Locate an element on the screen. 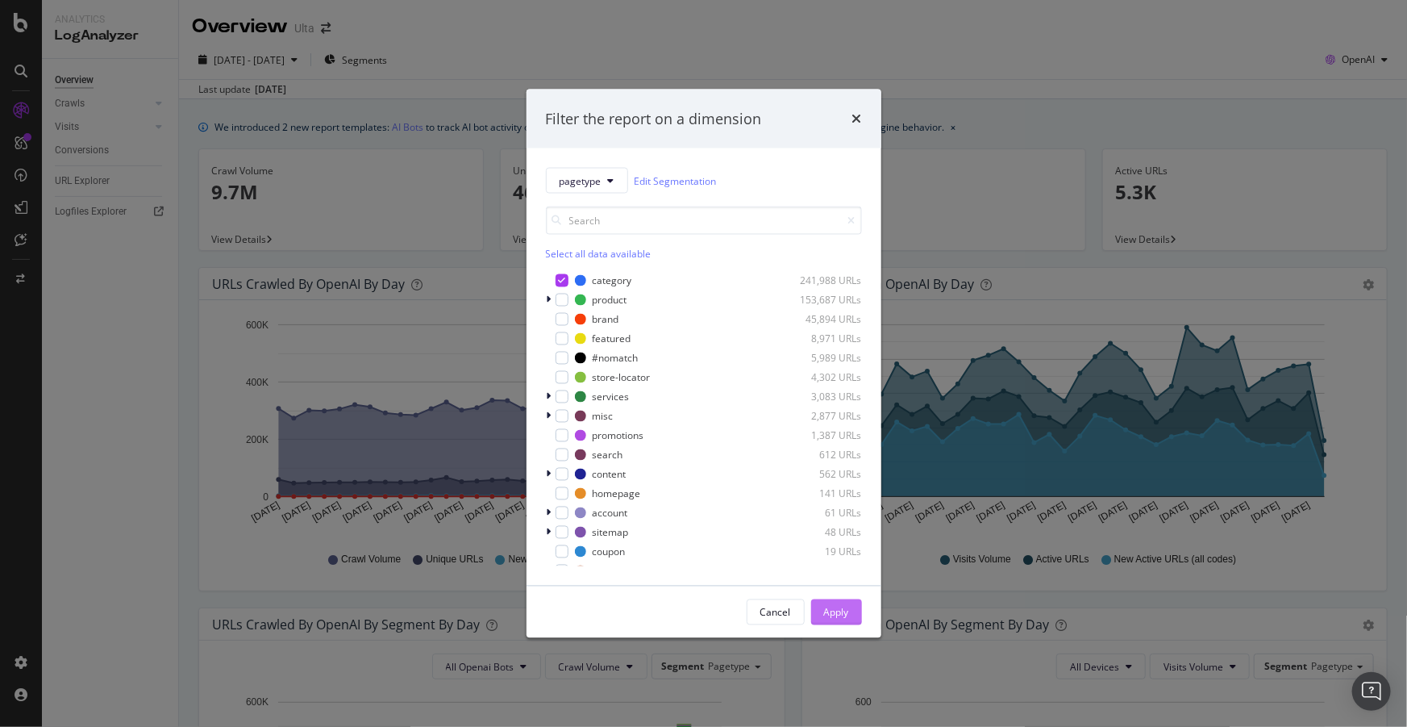 The image size is (1407, 727). div: Select all data available is located at coordinates (704, 254).